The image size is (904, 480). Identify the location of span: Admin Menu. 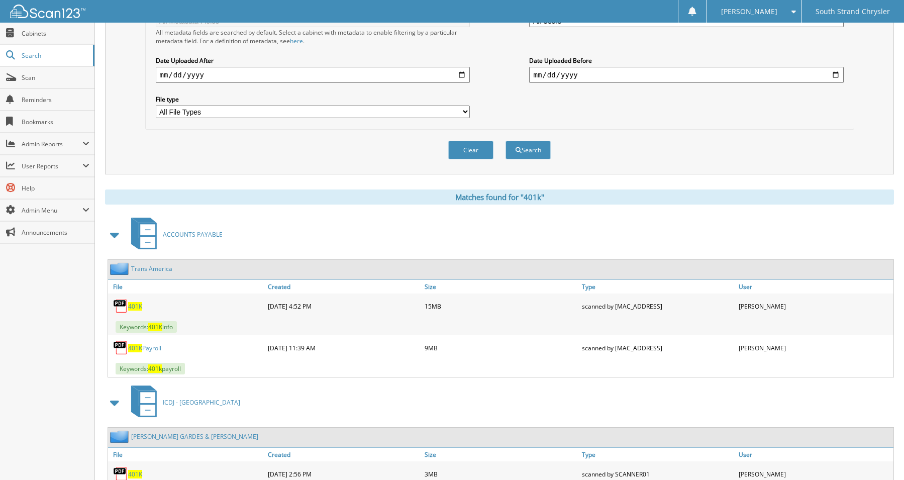
(52, 210).